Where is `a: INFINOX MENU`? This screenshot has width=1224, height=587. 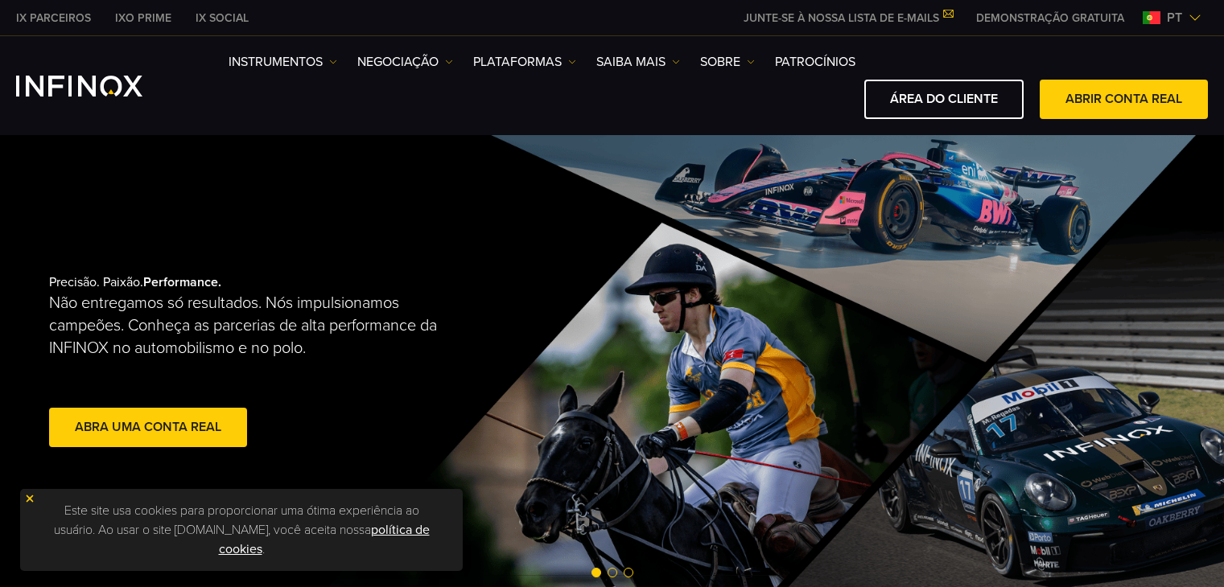 a: INFINOX MENU is located at coordinates (1050, 18).